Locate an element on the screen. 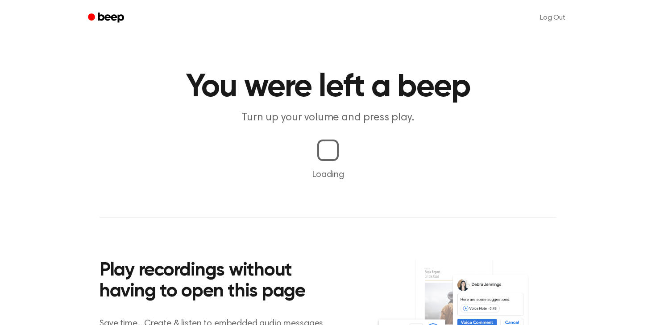  h2: Play recordings without having to open this page is located at coordinates (220, 282).